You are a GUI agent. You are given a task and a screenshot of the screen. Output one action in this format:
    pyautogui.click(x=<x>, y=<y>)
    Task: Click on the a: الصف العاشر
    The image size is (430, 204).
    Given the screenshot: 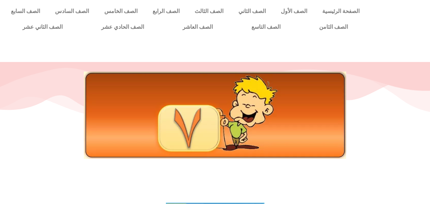 What is the action you would take?
    pyautogui.click(x=198, y=27)
    